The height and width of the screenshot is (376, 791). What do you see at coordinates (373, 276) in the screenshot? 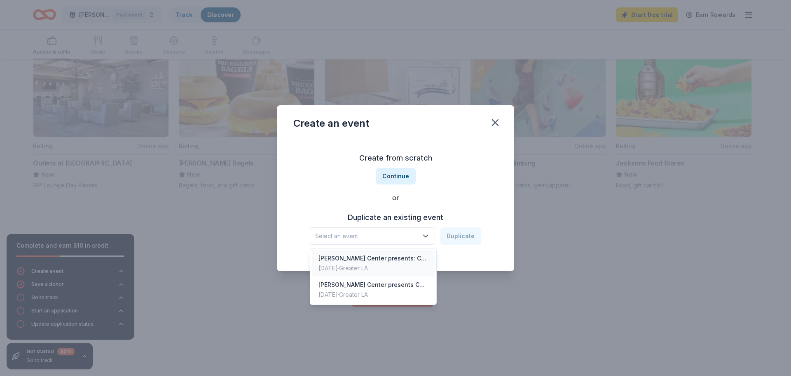
I see `div: Select an event` at bounding box center [373, 276].